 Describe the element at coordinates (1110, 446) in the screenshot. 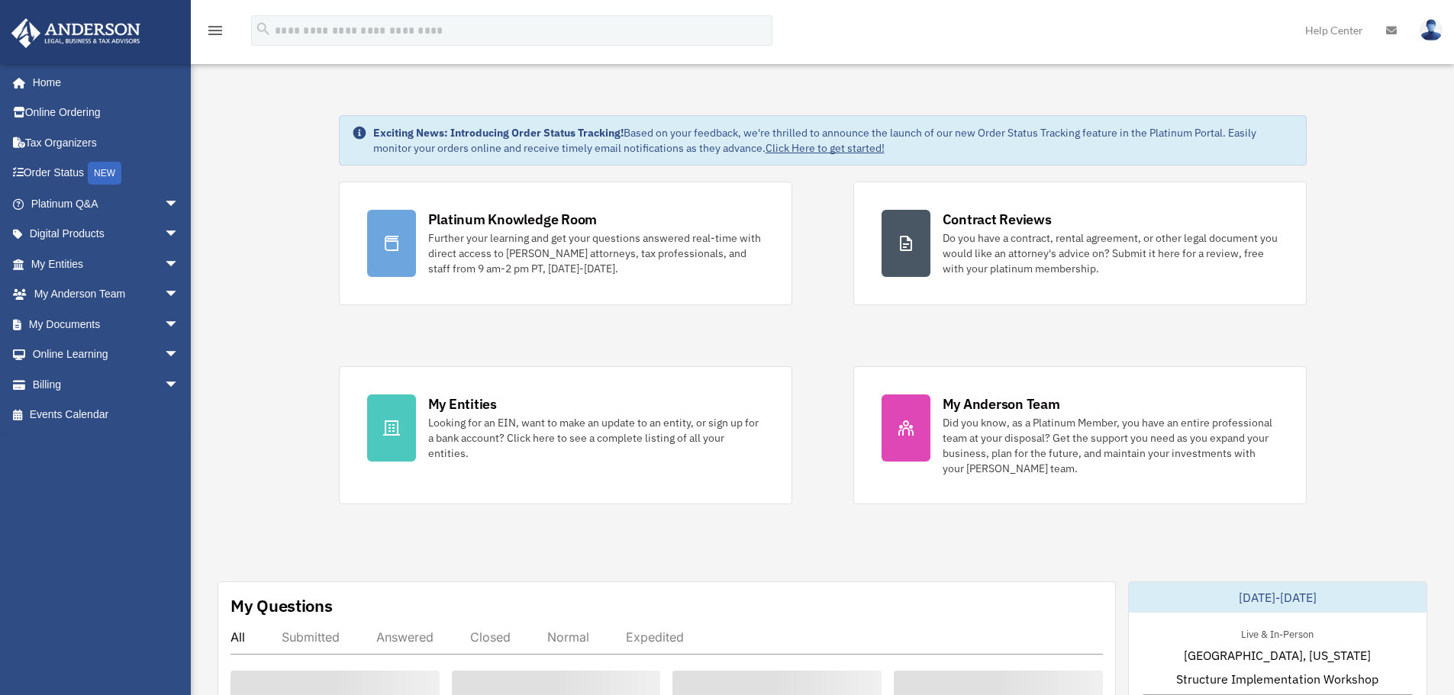

I see `div: Did you know, as a Platinum Member, you have an entire professional team at your disposal? Get th...` at that location.